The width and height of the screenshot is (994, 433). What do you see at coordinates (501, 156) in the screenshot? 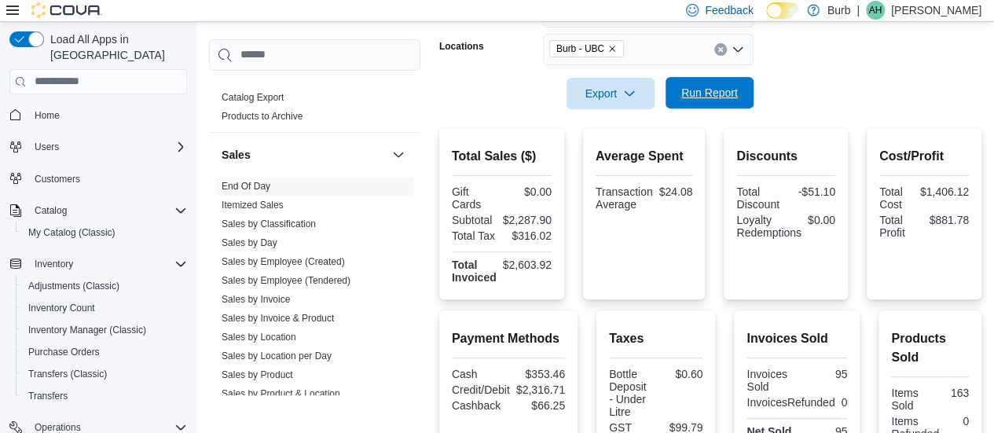
I see `h2: Total Sales ($)` at bounding box center [501, 156].